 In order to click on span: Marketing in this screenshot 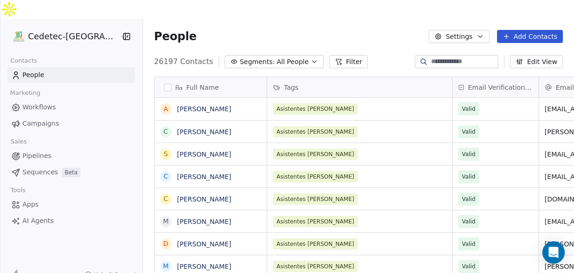, I will do `click(25, 93)`.